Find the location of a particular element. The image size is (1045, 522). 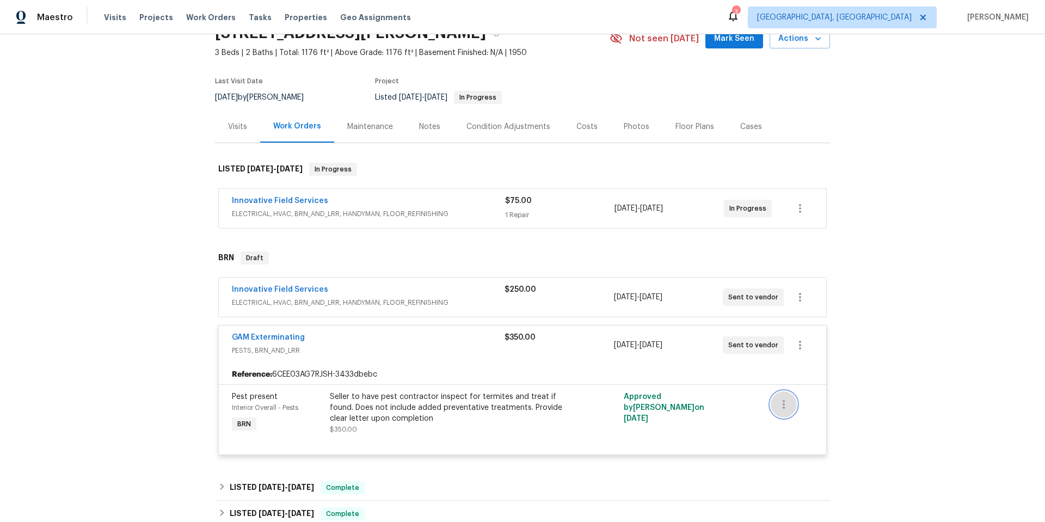

span: Visits is located at coordinates (115, 17).